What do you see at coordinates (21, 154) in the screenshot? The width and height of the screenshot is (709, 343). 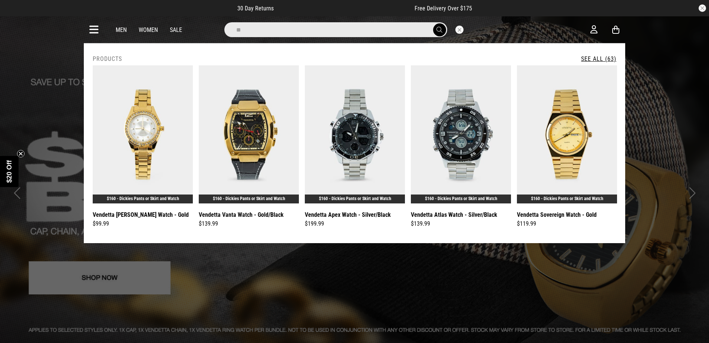 I see `button: Close teaser` at bounding box center [21, 154].